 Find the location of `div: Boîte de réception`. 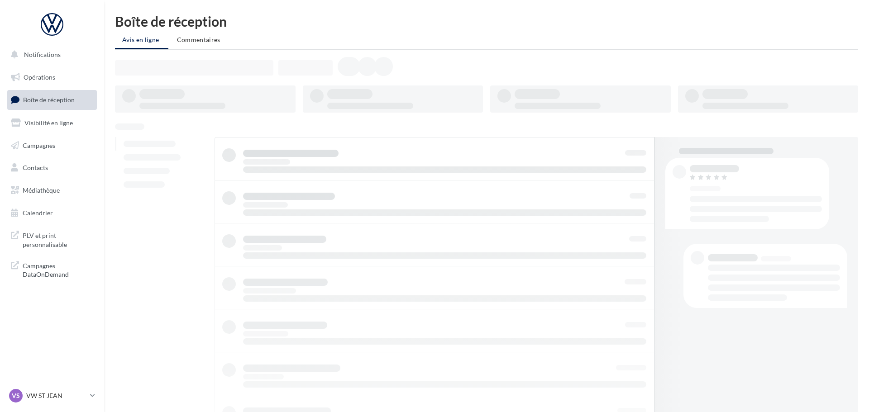

div: Boîte de réception is located at coordinates (487, 21).